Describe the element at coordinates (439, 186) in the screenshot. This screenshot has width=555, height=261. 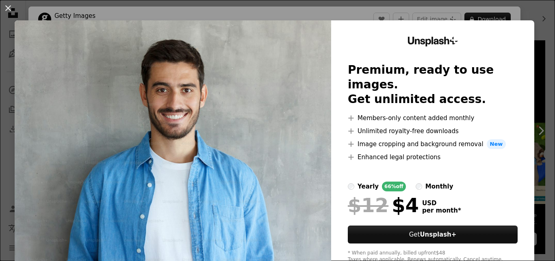
I see `div: monthly` at that location.